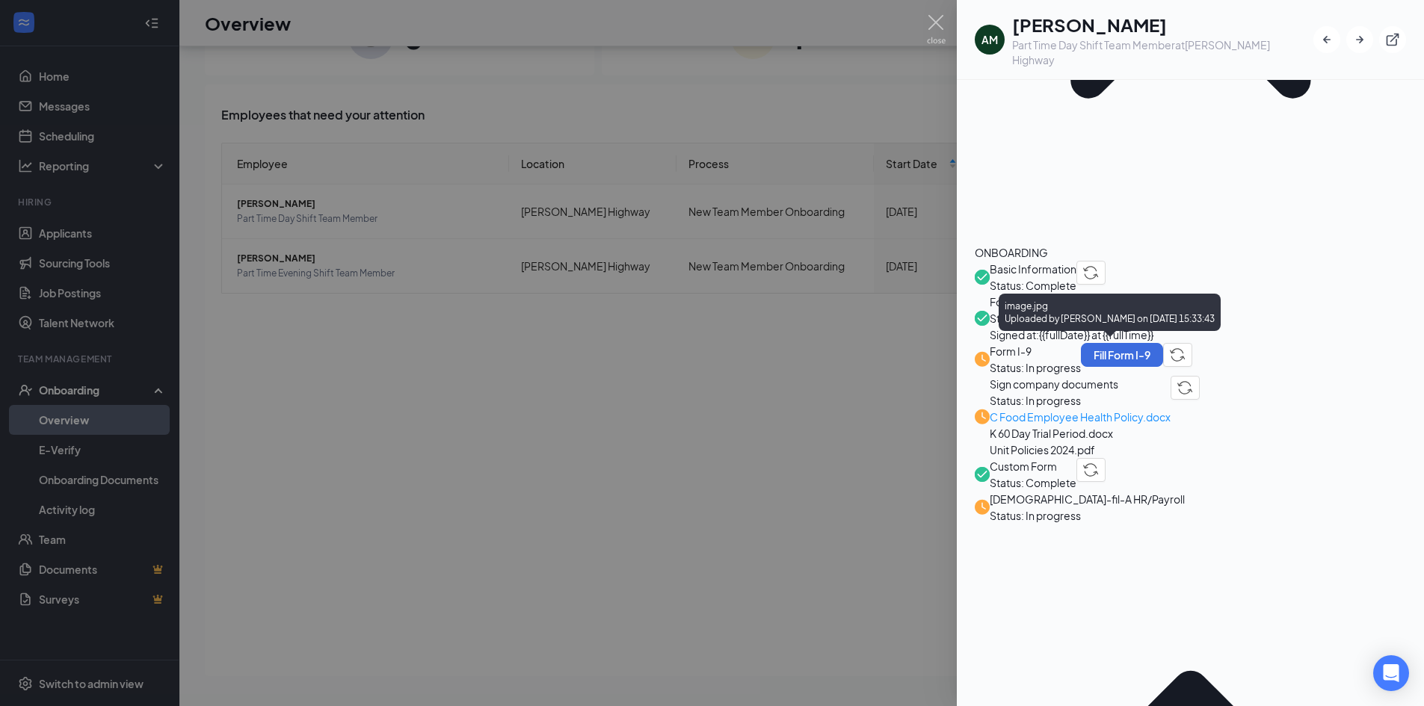 This screenshot has width=1424, height=706. Describe the element at coordinates (1035, 351) in the screenshot. I see `span: Form I-9` at that location.